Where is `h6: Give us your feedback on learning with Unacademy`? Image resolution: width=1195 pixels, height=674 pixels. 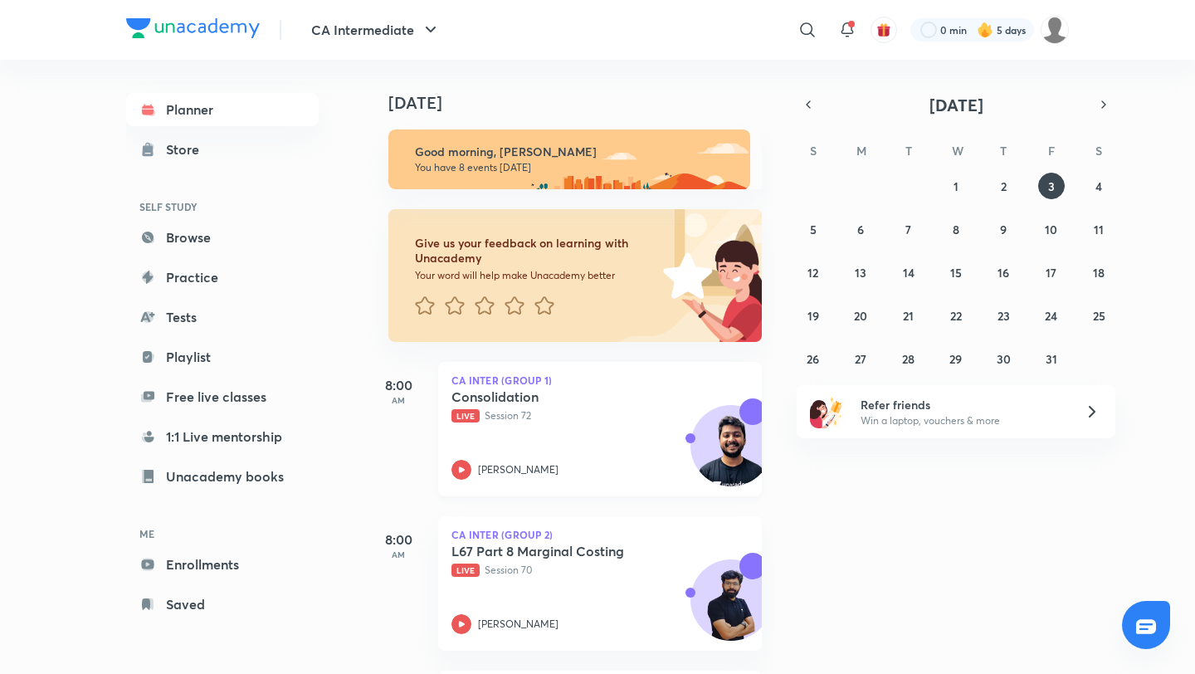 h6: Give us your feedback on learning with Unacademy is located at coordinates (536, 251).